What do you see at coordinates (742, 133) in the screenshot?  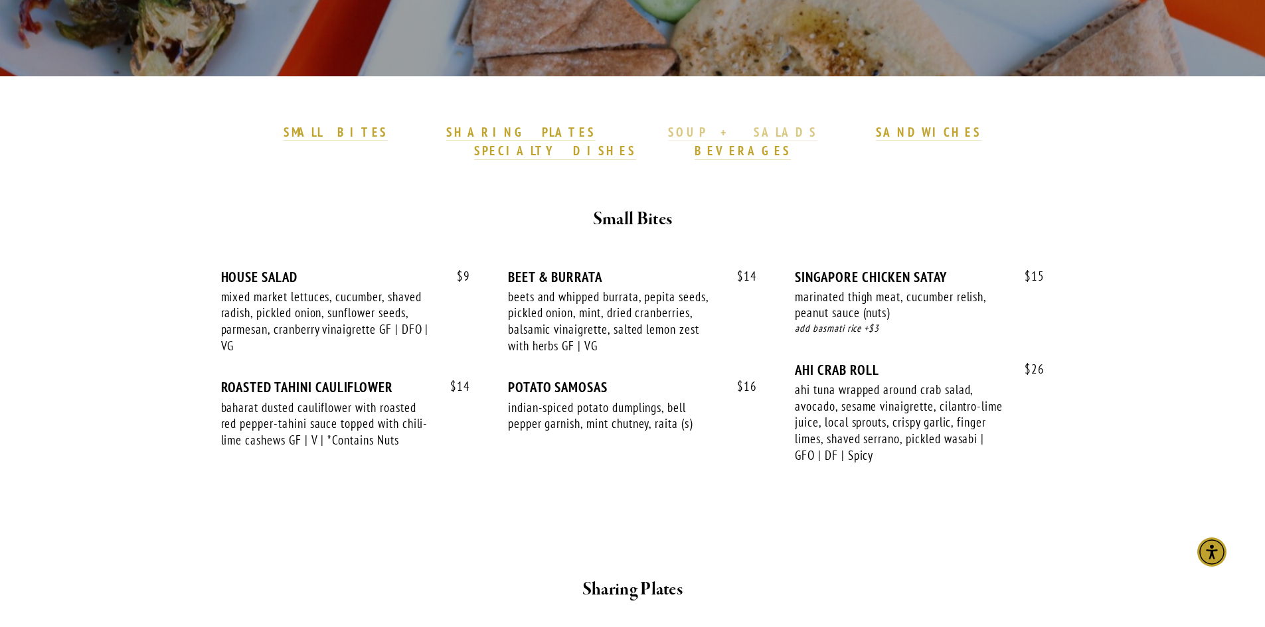 I see `a: SOUP + SALADS` at bounding box center [742, 133].